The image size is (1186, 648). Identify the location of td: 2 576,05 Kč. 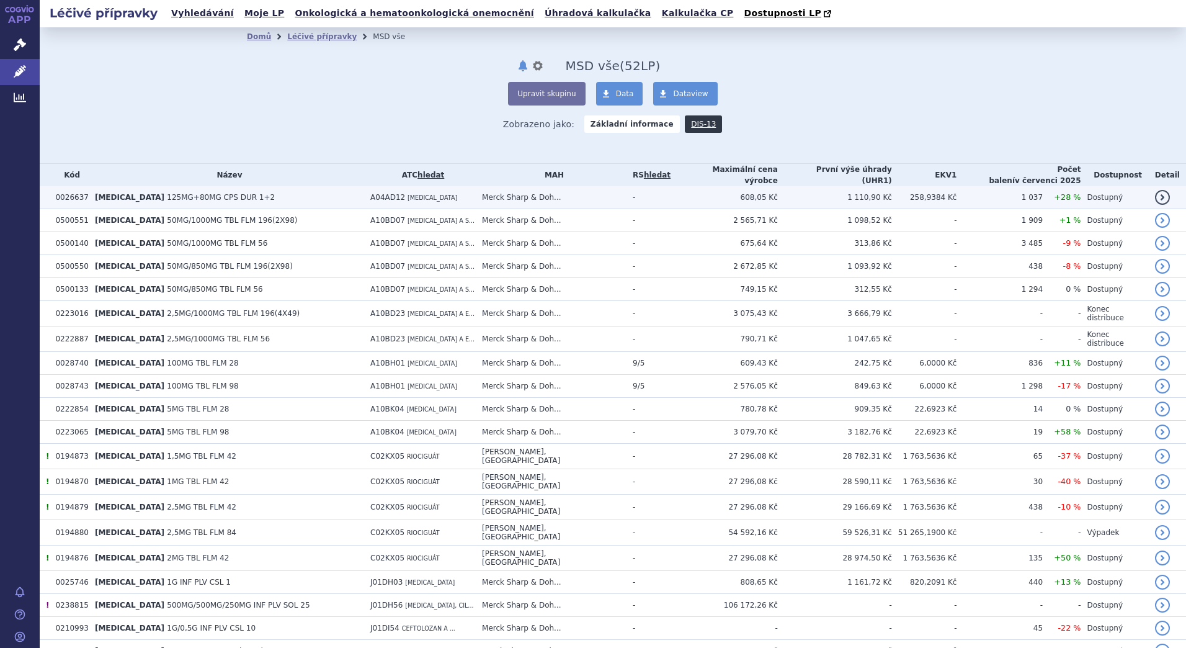
(724, 386).